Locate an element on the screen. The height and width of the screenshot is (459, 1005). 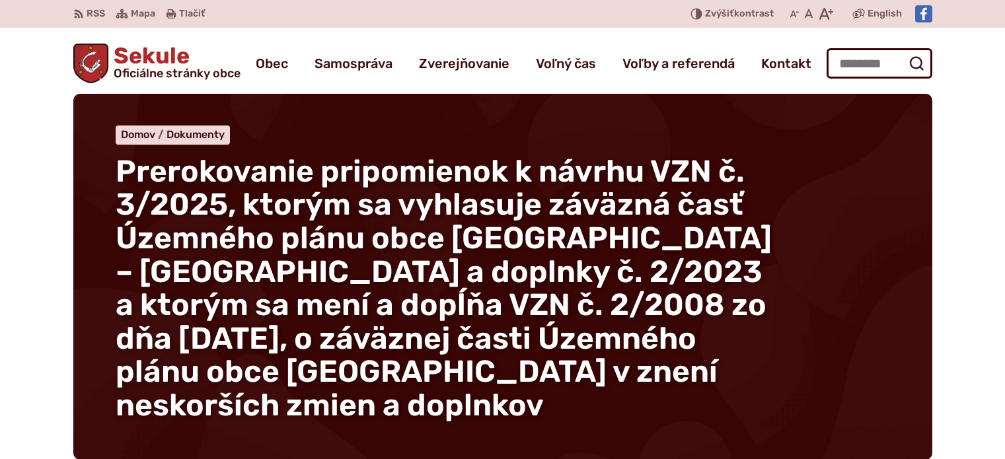
a: Dokumenty is located at coordinates (196, 134).